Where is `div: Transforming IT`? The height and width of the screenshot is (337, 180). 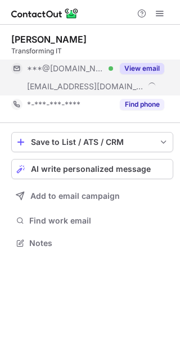 div: Transforming IT is located at coordinates (92, 51).